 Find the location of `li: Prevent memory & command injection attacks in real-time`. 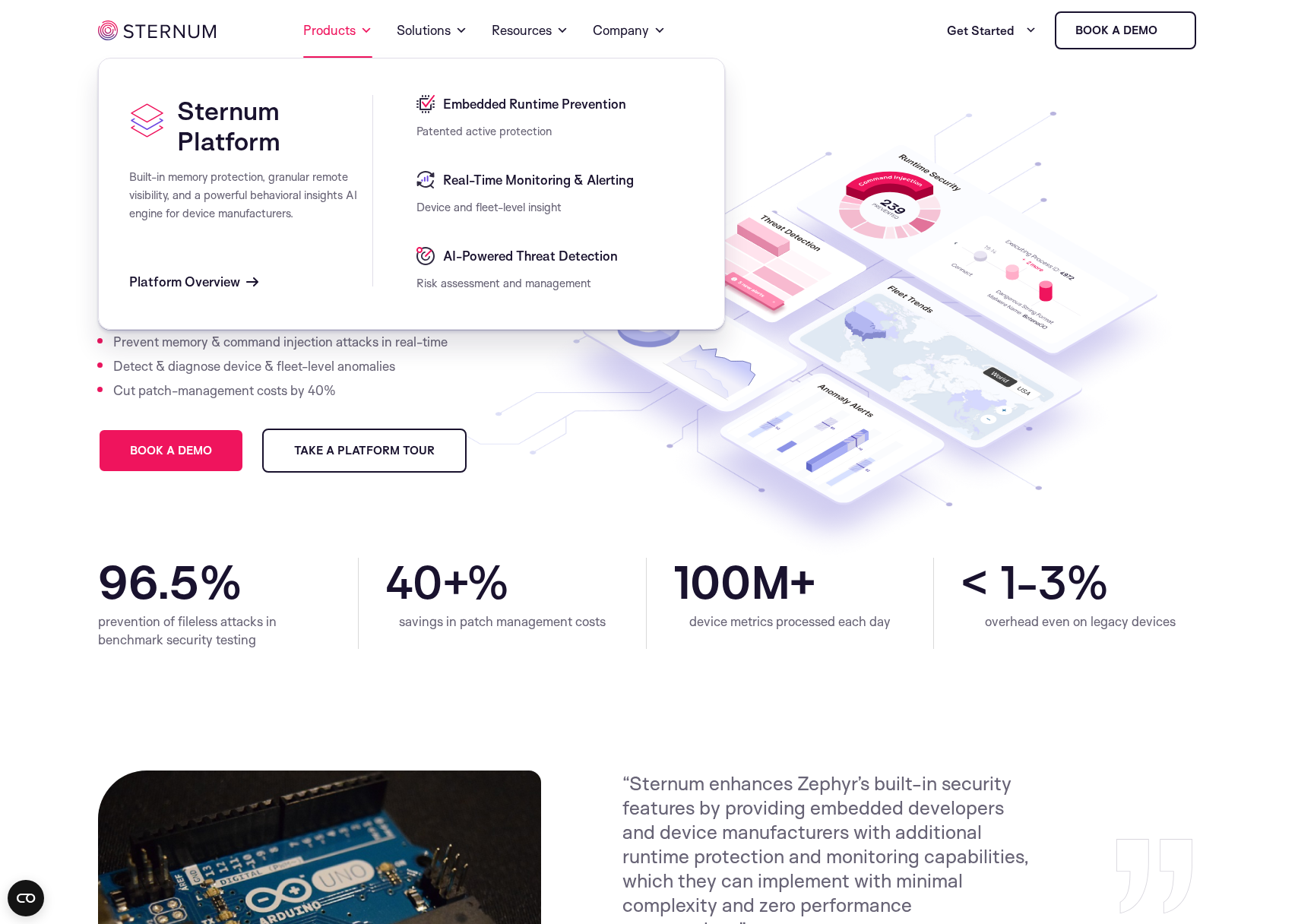

li: Prevent memory & command injection attacks in real-time is located at coordinates (282, 342).